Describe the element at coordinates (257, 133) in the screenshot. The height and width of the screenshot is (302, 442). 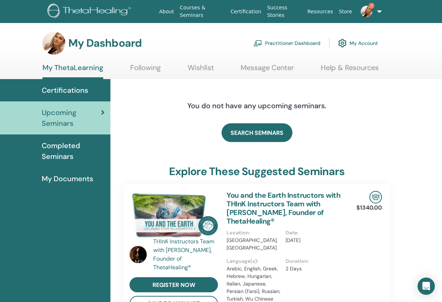
I see `a: SEARCH SEMINARS` at that location.